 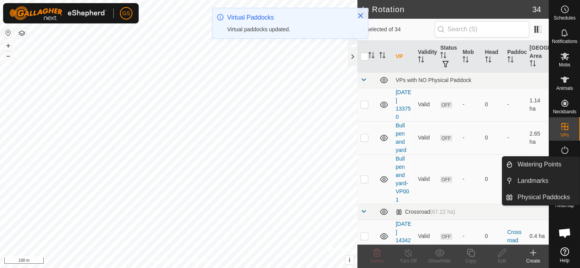 I want to click on span: Animals, so click(x=565, y=88).